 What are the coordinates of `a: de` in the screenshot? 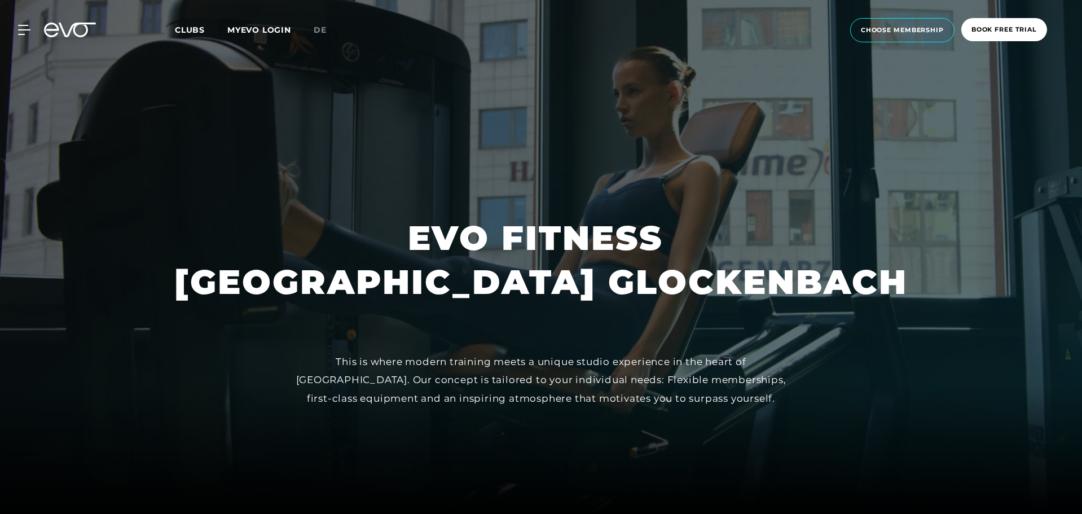 It's located at (327, 30).